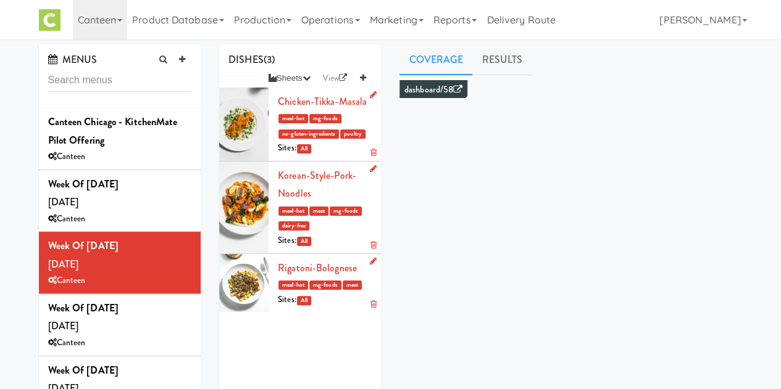 This screenshot has height=389, width=781. What do you see at coordinates (49, 20) in the screenshot?
I see `img: Micromart` at bounding box center [49, 20].